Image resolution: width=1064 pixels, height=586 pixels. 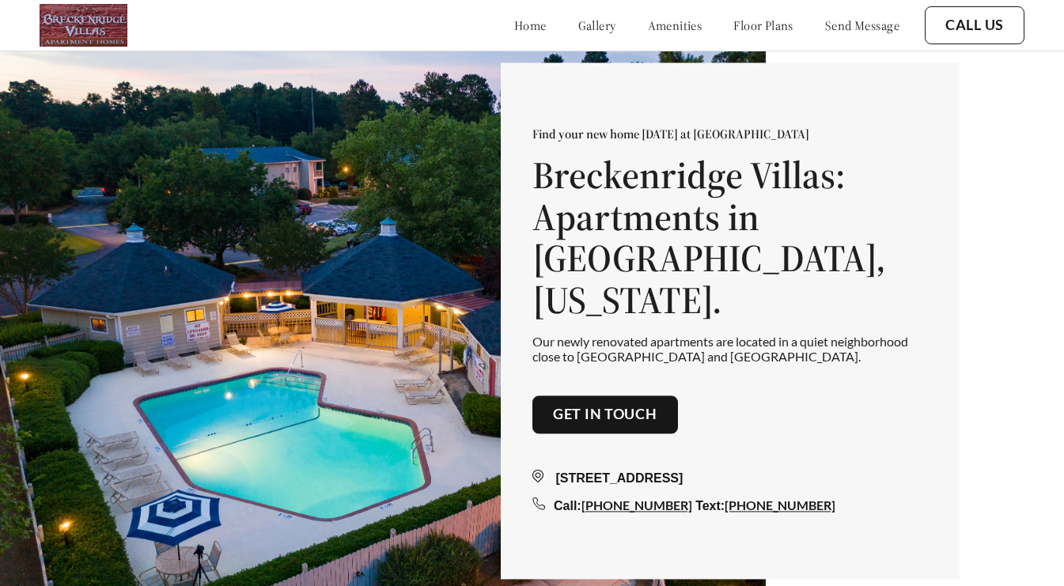 What do you see at coordinates (605, 416) in the screenshot?
I see `button: Get in touch` at bounding box center [605, 416].